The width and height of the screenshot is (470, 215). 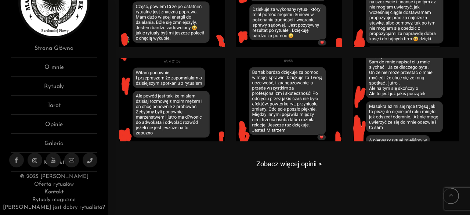 What do you see at coordinates (54, 51) in the screenshot?
I see `a: Strona Główna` at bounding box center [54, 51].